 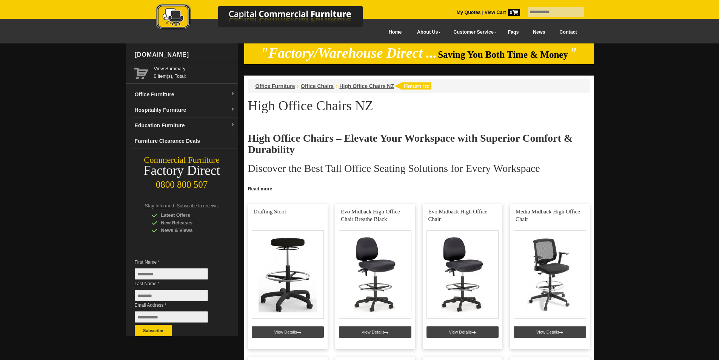 I want to click on p: Upgrade your office with our , designed for . Whether you need , our collection provides the perf..., so click(x=419, y=193).